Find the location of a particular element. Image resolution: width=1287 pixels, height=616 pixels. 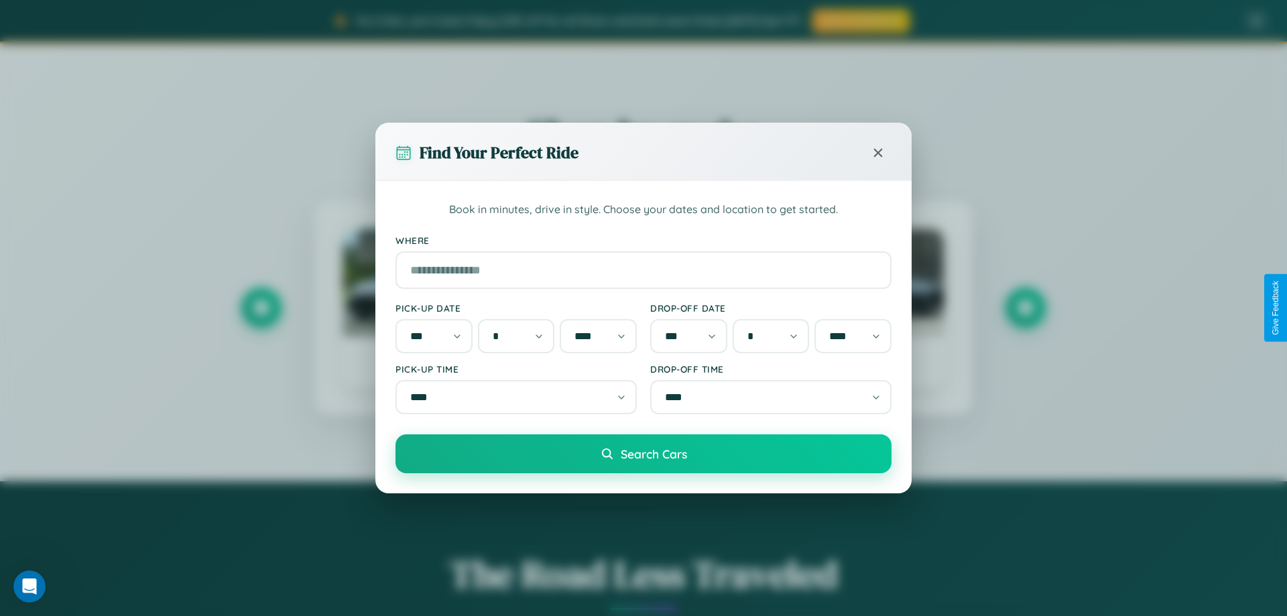

label: Where is located at coordinates (644, 240).